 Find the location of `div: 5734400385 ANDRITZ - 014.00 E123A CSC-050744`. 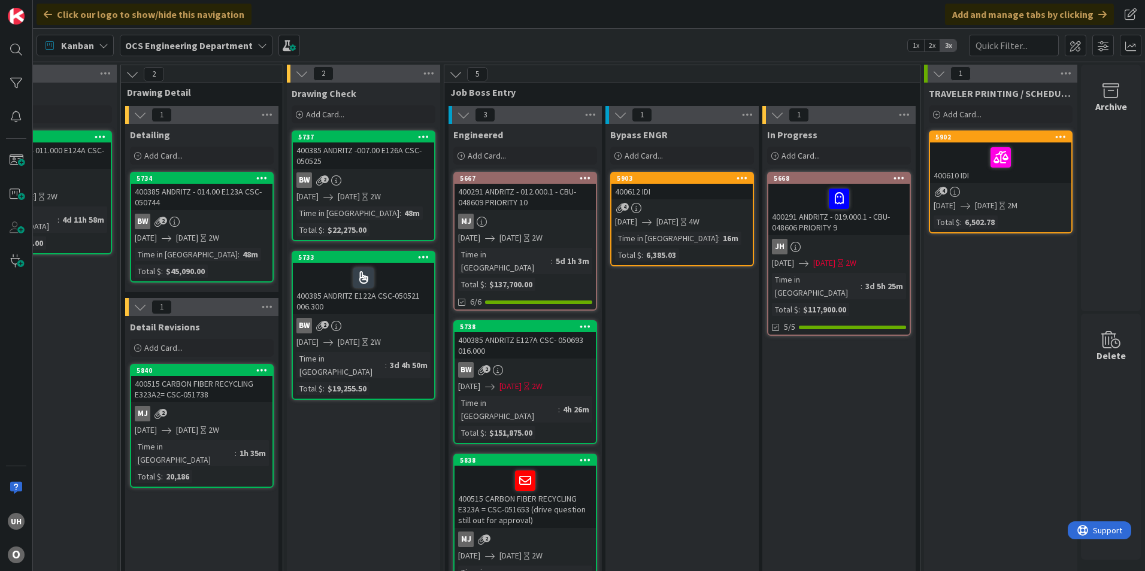

div: 5734400385 ANDRITZ - 014.00 E123A CSC-050744 is located at coordinates (202, 192).